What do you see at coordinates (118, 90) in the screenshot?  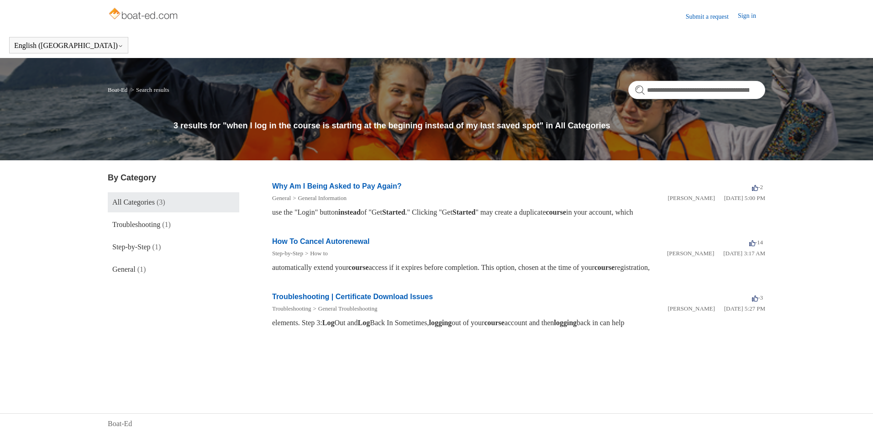 I see `li: Boat-Ed` at bounding box center [118, 90].